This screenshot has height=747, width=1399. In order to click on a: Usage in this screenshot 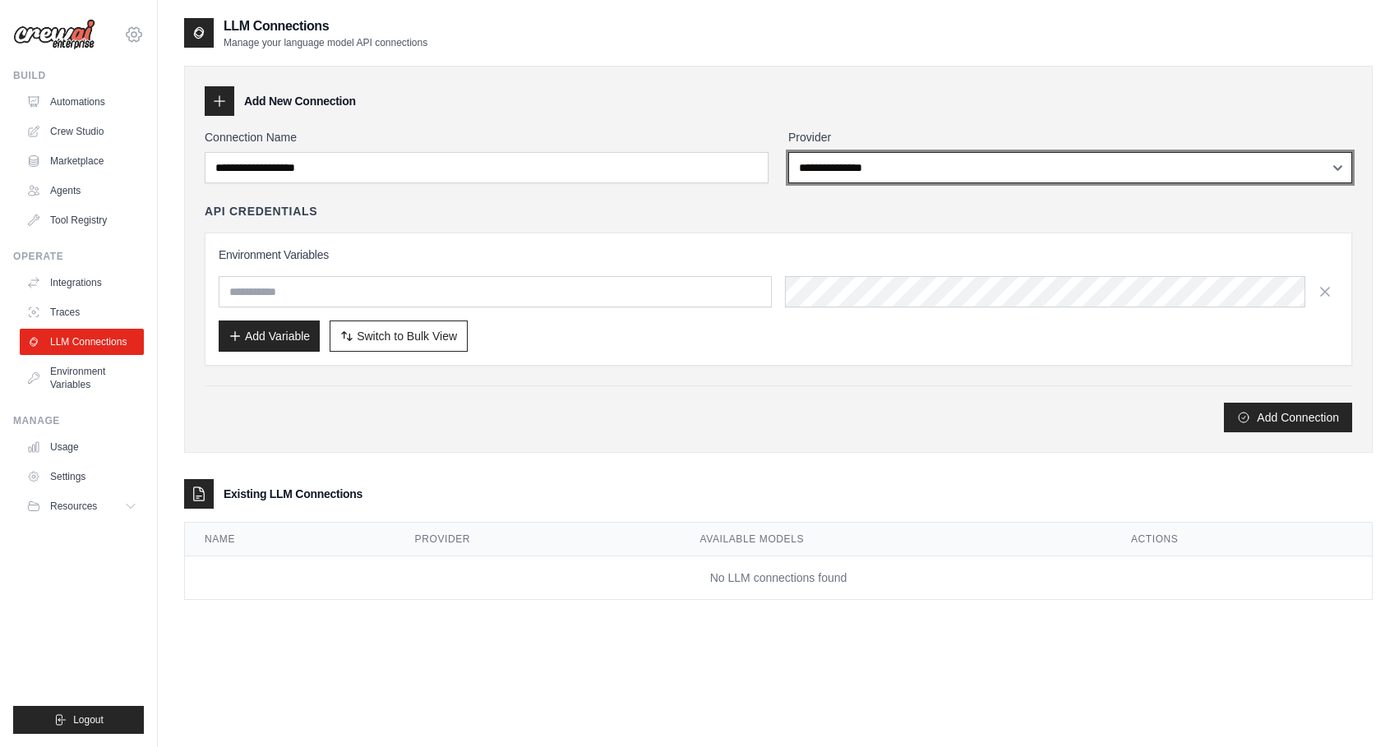, I will do `click(81, 447)`.